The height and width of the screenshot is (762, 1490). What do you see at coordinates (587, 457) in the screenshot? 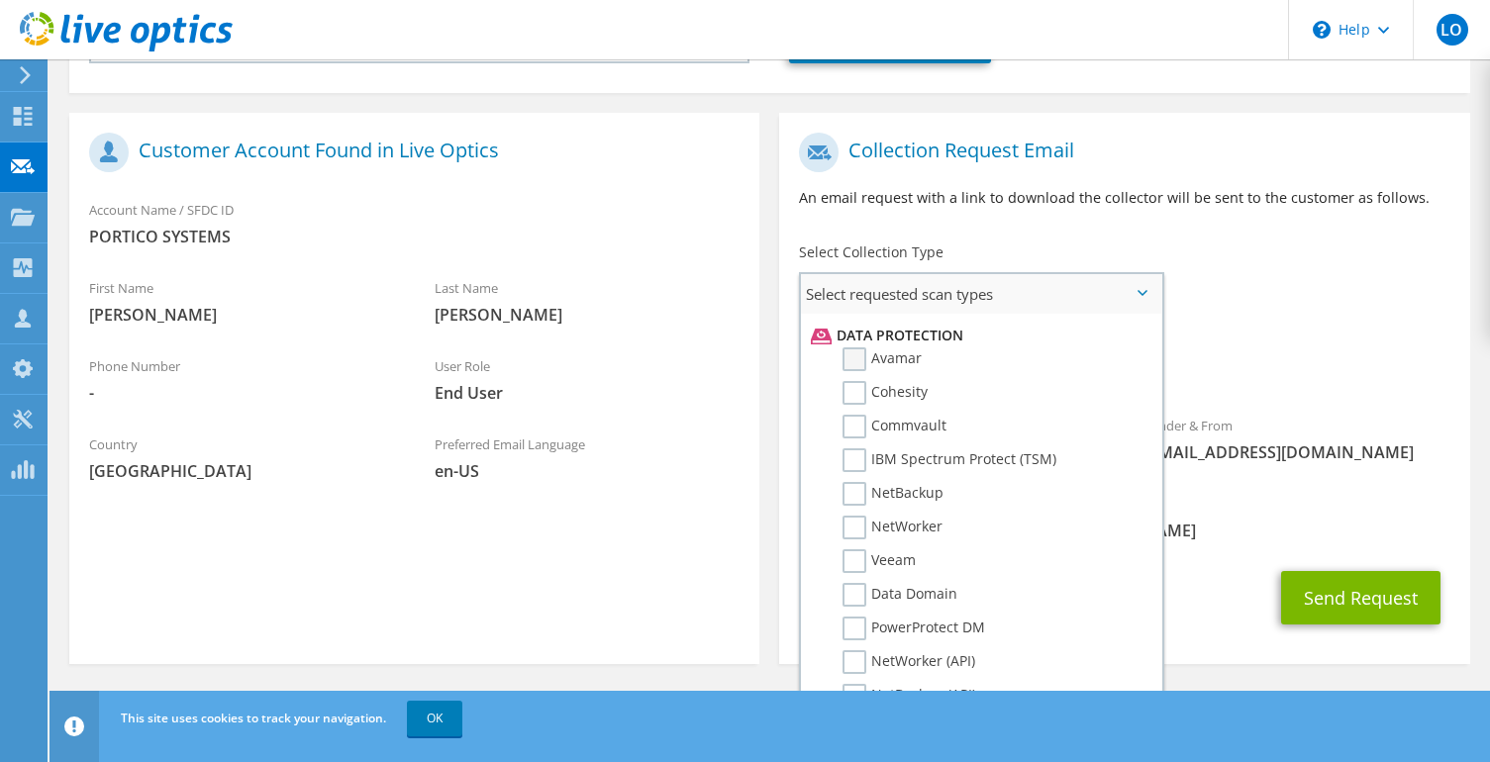
I see `div: Preferred Email Language` at bounding box center [587, 457].